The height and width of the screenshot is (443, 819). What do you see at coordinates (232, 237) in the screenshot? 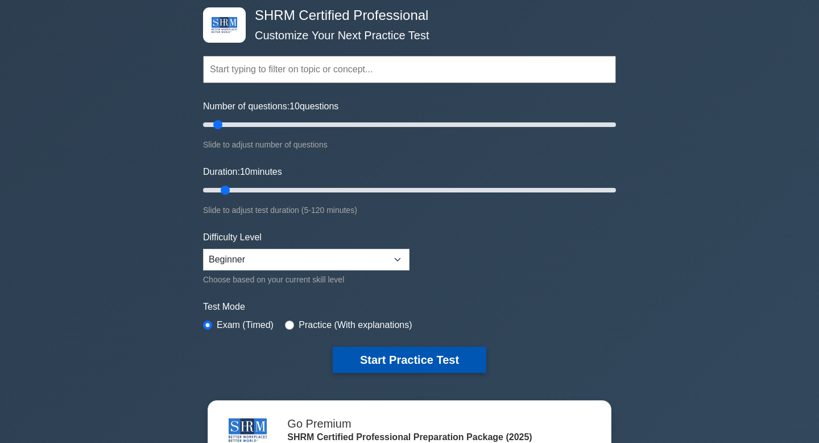
I see `label: Difficulty Level` at bounding box center [232, 237].